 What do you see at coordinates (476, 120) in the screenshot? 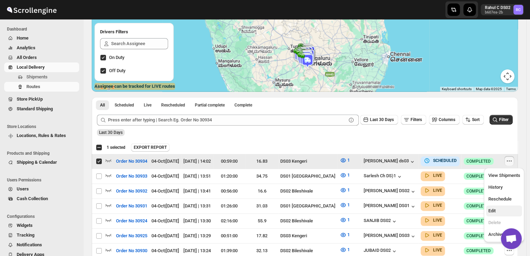
I see `span: Sort` at bounding box center [476, 120].